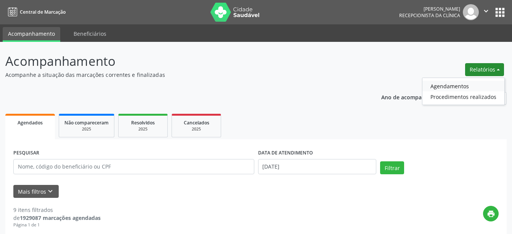 This screenshot has width=512, height=234. I want to click on span: Central de Marcação, so click(43, 12).